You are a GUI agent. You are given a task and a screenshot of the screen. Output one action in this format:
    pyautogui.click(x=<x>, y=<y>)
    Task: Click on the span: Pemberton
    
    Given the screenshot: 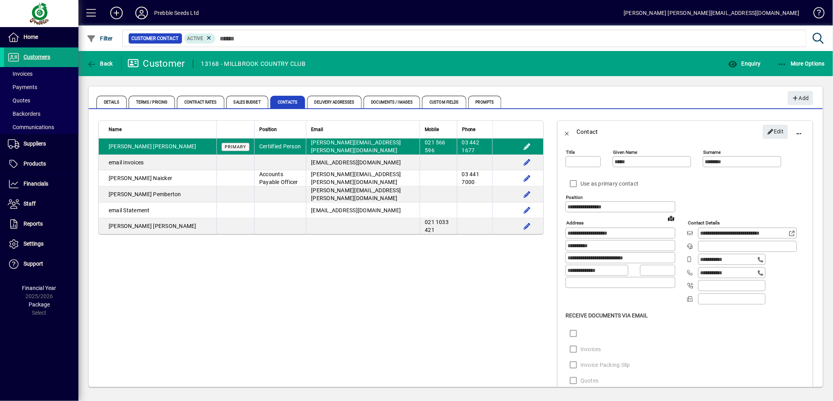 What is the action you would take?
    pyautogui.click(x=167, y=194)
    